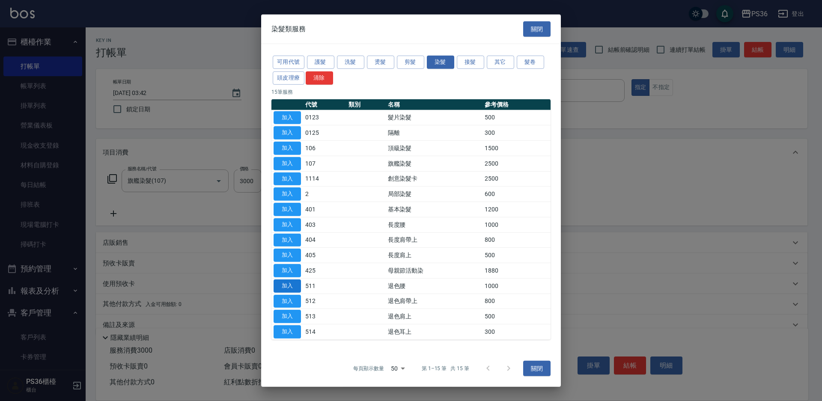  Describe the element at coordinates (324, 271) in the screenshot. I see `td: 425` at that location.